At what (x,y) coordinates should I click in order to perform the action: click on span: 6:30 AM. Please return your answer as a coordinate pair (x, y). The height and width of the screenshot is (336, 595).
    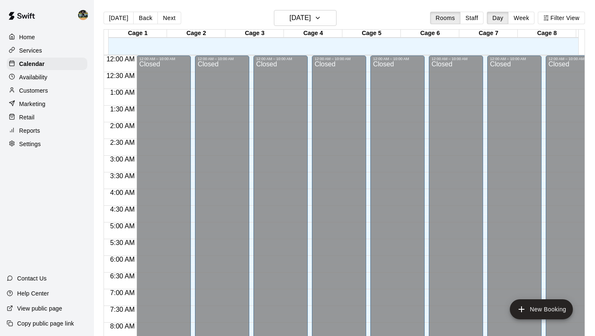
    Looking at the image, I should click on (122, 276).